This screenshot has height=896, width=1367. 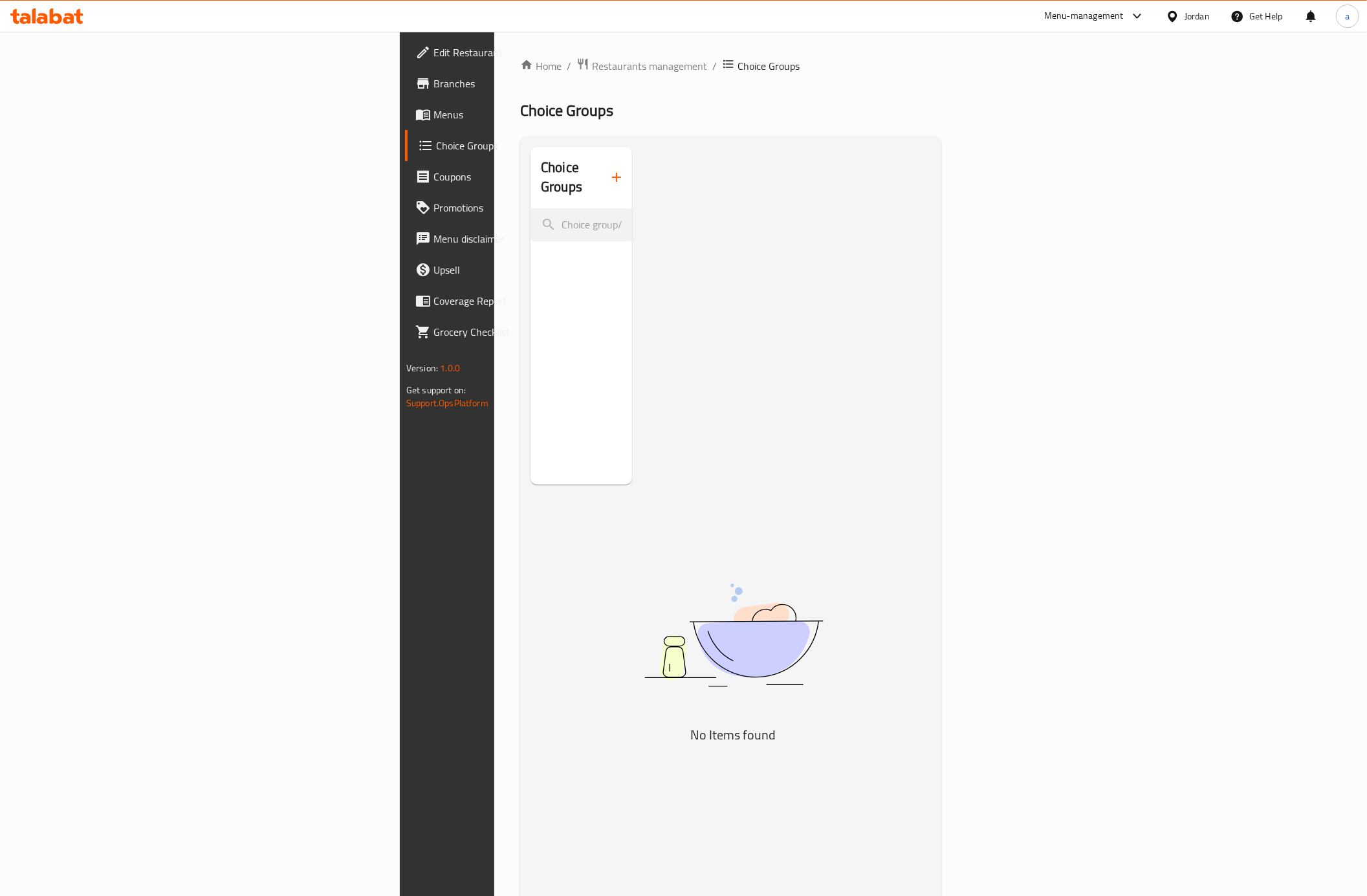 What do you see at coordinates (516, 331) in the screenshot?
I see `a: Grocery Checklist` at bounding box center [516, 331].